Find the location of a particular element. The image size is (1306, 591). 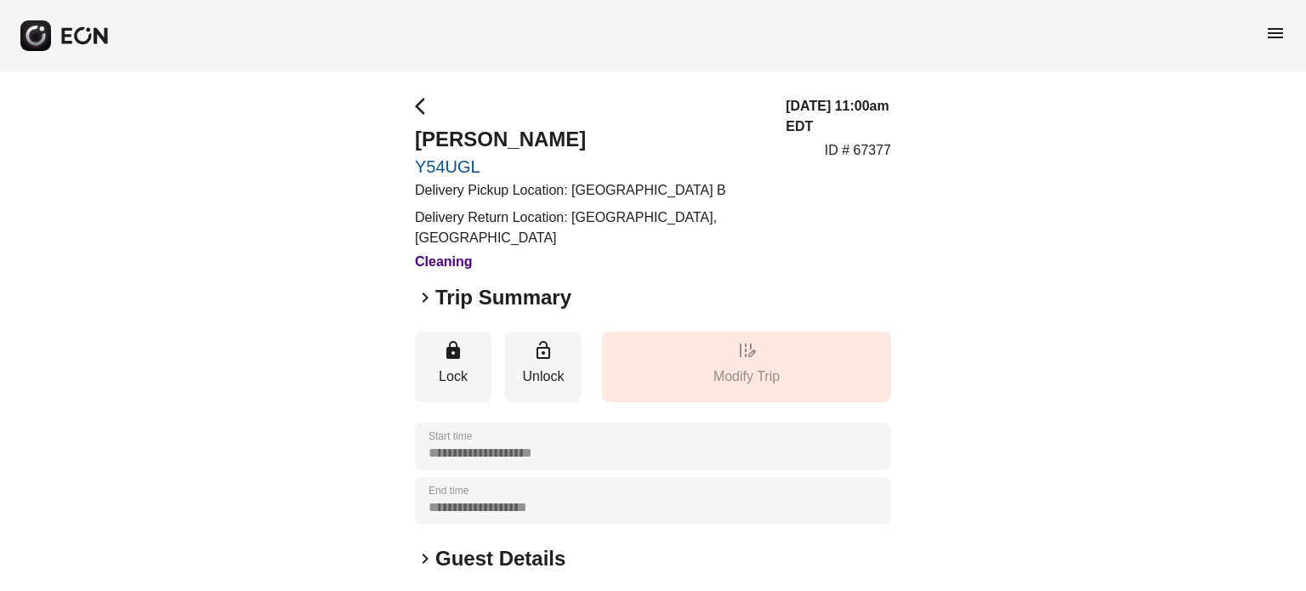

span: arrow_back_ios is located at coordinates (425, 106).